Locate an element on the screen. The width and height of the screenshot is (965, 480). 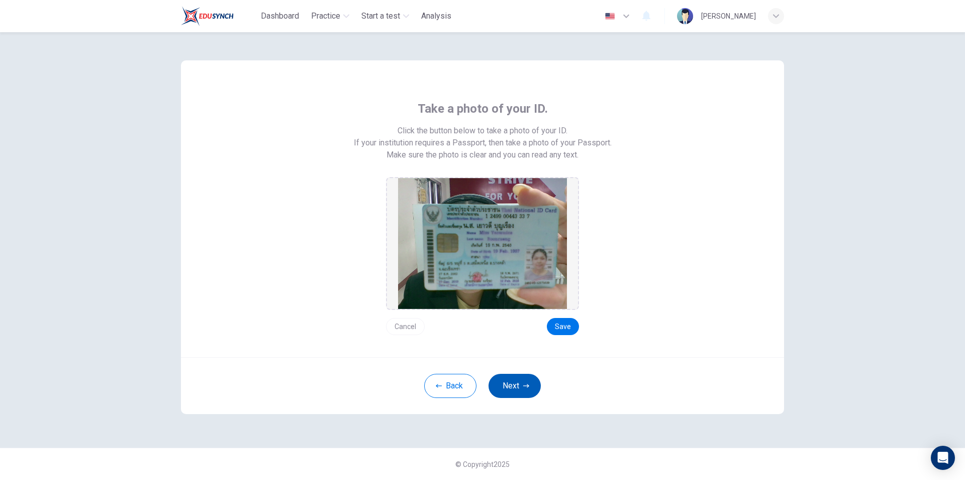
button: Practice is located at coordinates (330, 16).